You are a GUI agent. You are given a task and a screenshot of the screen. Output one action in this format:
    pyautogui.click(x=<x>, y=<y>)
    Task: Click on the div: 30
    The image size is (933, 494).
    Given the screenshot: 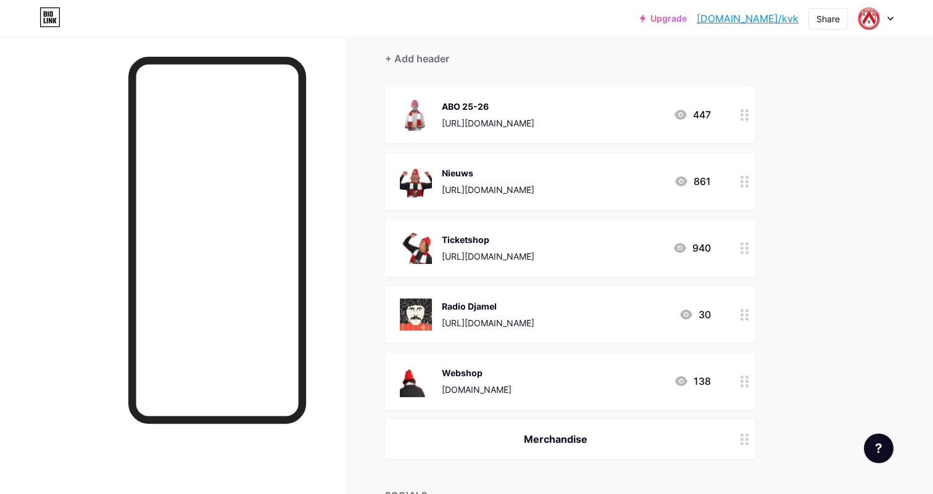 What is the action you would take?
    pyautogui.click(x=695, y=315)
    